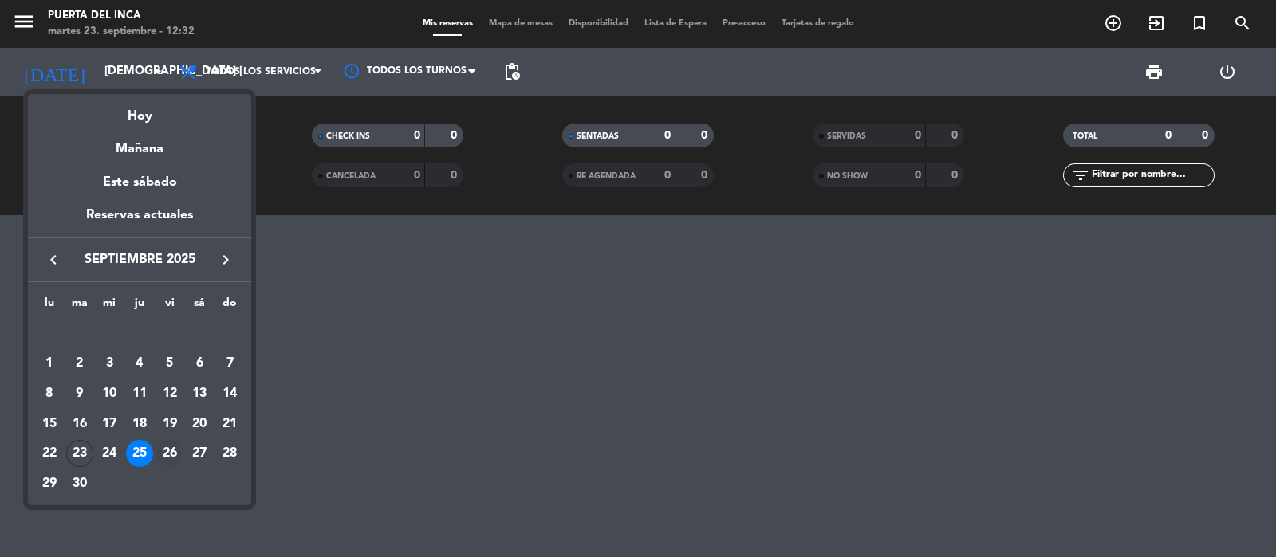  What do you see at coordinates (230, 394) in the screenshot?
I see `div: 14` at bounding box center [230, 394].